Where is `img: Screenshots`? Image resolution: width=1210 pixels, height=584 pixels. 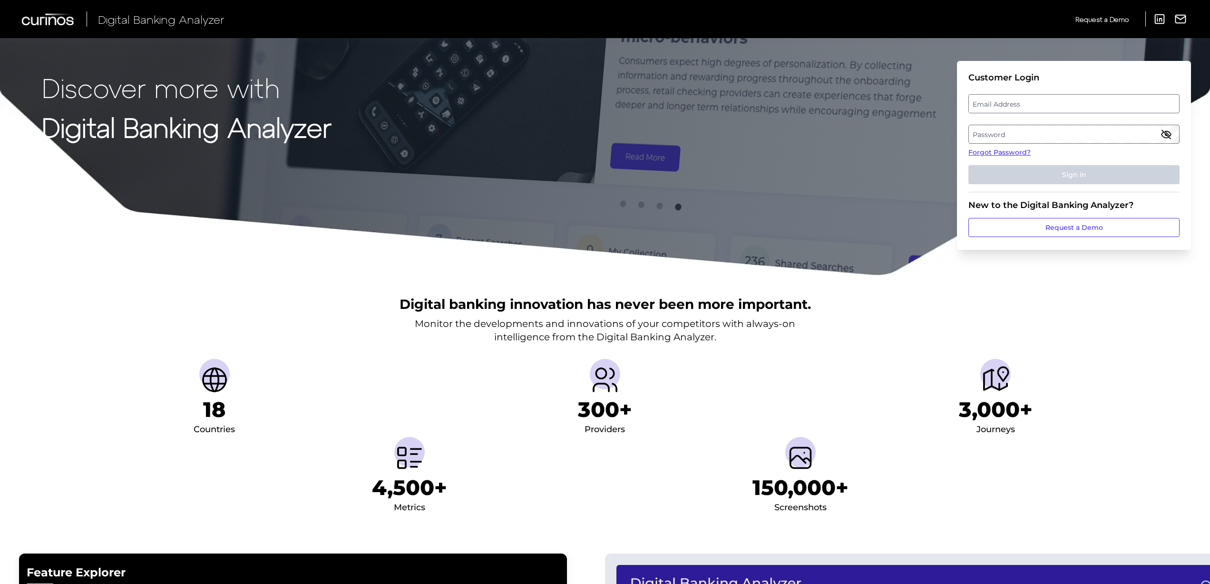 img: Screenshots is located at coordinates (800, 458).